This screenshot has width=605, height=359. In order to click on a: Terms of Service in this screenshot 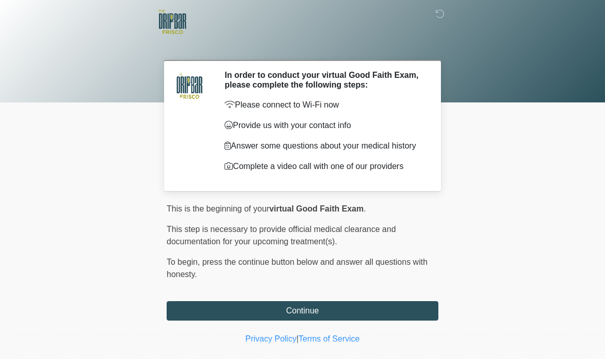, I will do `click(328, 339)`.